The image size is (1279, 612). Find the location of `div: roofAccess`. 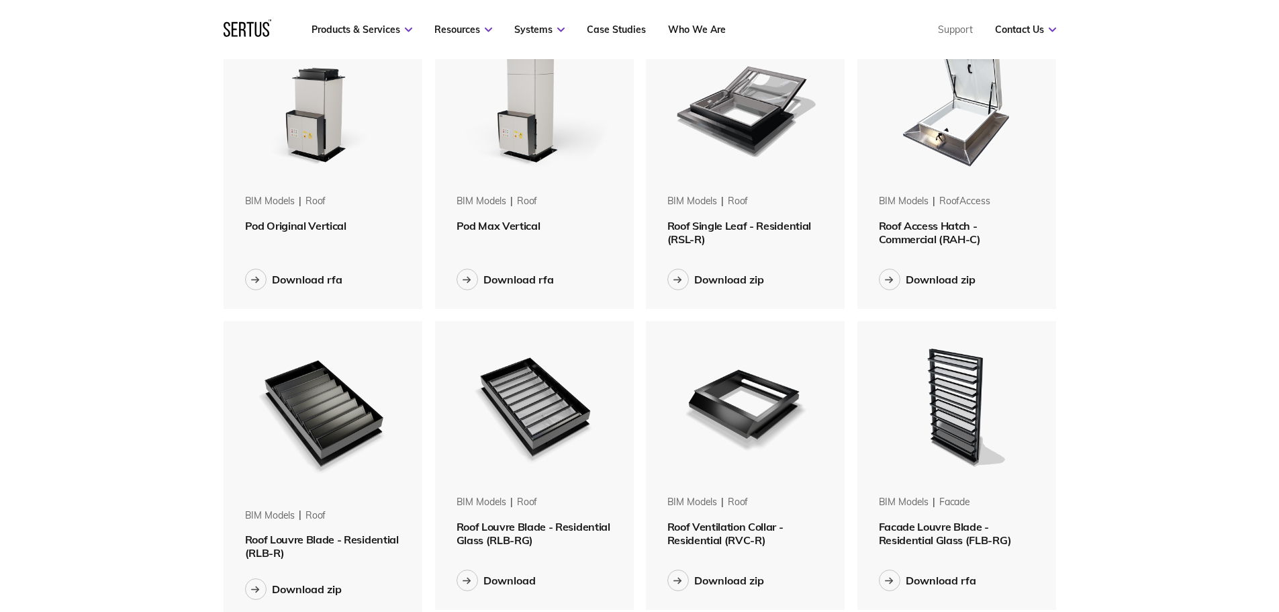

div: roofAccess is located at coordinates (965, 201).